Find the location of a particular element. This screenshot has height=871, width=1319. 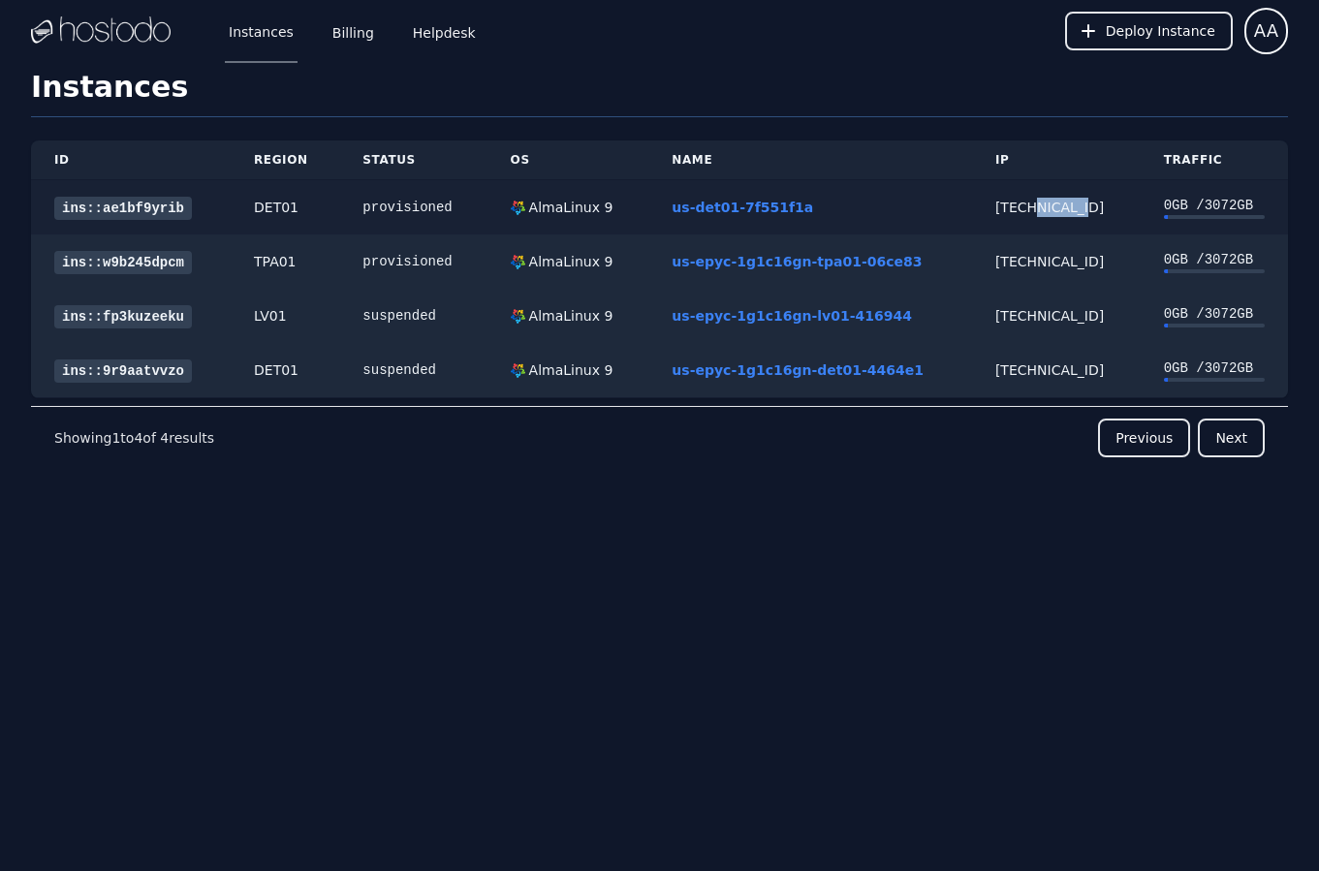

th: Name is located at coordinates (810, 160).